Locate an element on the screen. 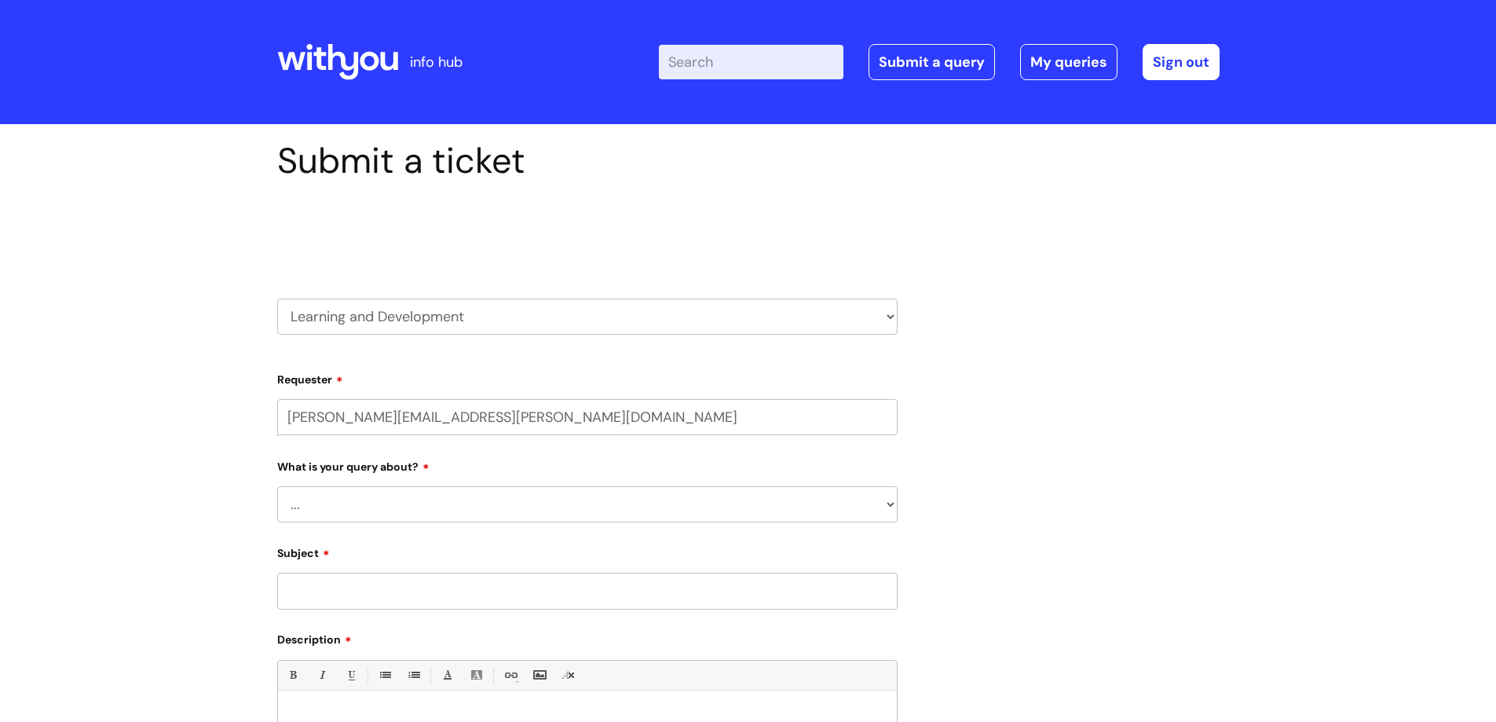 The width and height of the screenshot is (1496, 722). label: Subject is located at coordinates (587, 550).